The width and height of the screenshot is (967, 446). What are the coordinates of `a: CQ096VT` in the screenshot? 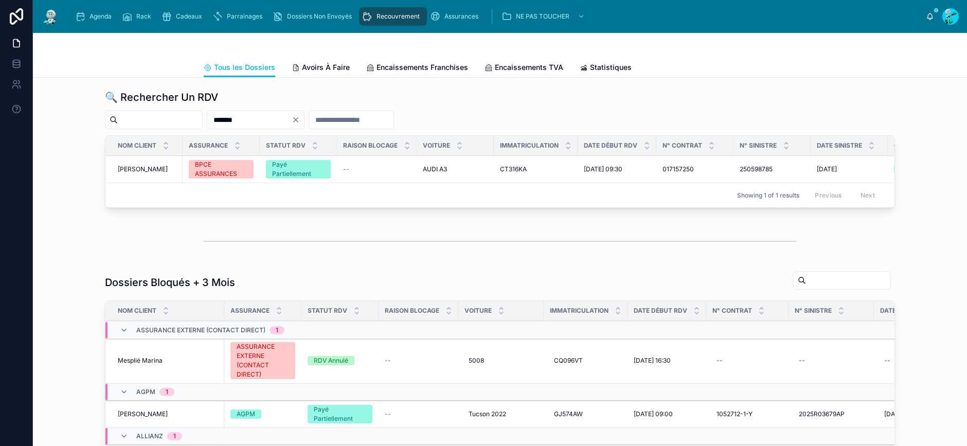 It's located at (585, 361).